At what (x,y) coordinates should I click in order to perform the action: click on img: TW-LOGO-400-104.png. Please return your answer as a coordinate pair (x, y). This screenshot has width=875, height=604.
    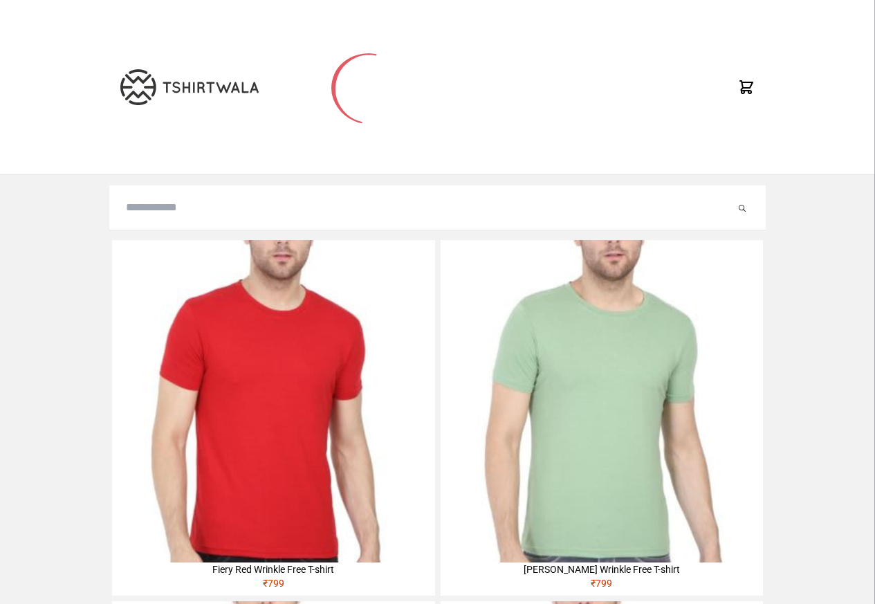
    Looking at the image, I should click on (189, 87).